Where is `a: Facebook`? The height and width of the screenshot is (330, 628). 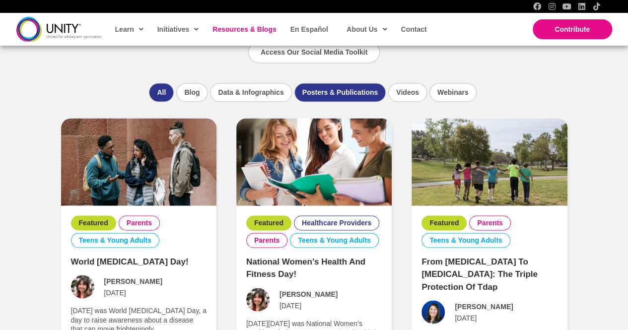 a: Facebook is located at coordinates (537, 6).